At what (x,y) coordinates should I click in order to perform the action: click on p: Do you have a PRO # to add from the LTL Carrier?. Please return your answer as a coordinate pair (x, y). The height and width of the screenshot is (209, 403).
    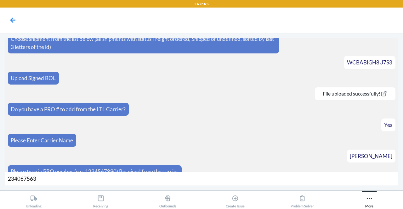
    Looking at the image, I should click on (68, 110).